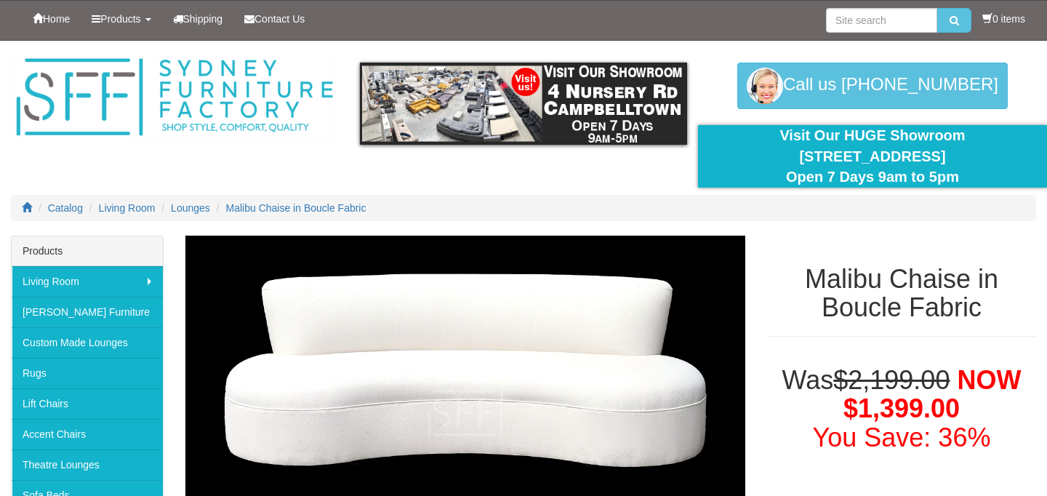 The image size is (1047, 496). What do you see at coordinates (121, 19) in the screenshot?
I see `a: Products` at bounding box center [121, 19].